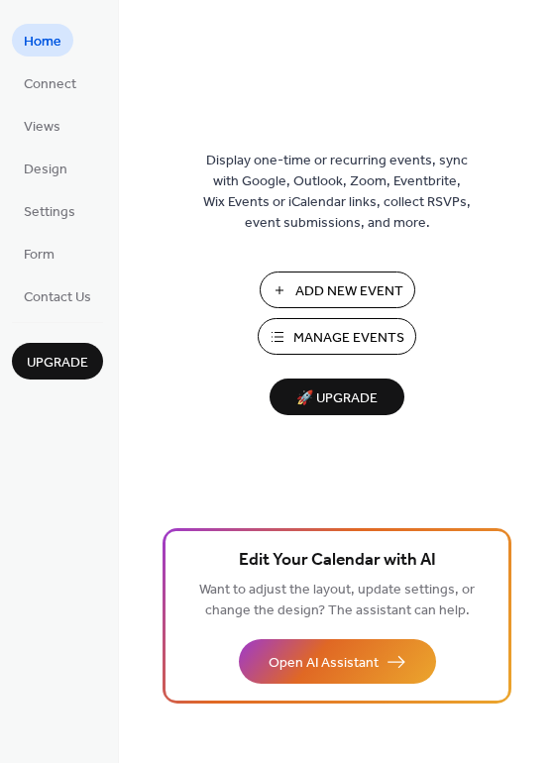 This screenshot has height=763, width=555. I want to click on button: Add New Event, so click(337, 289).